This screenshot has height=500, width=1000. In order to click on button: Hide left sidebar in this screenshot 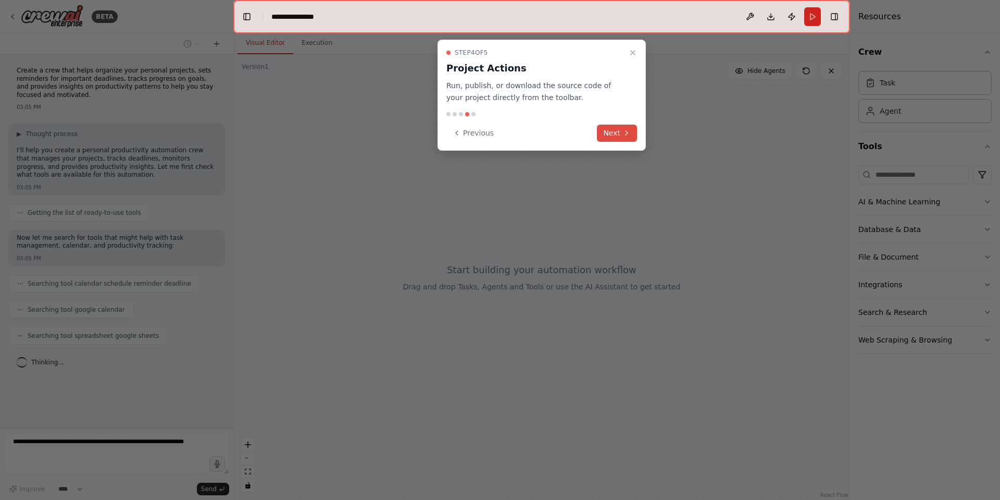, I will do `click(247, 17)`.